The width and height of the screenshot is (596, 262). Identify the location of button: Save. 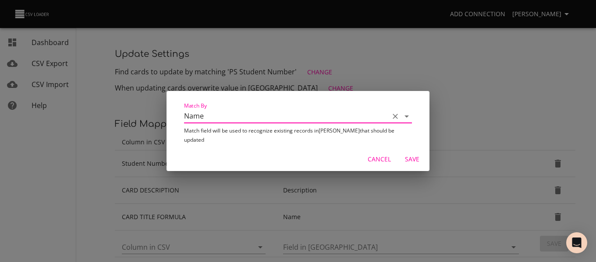
(412, 159).